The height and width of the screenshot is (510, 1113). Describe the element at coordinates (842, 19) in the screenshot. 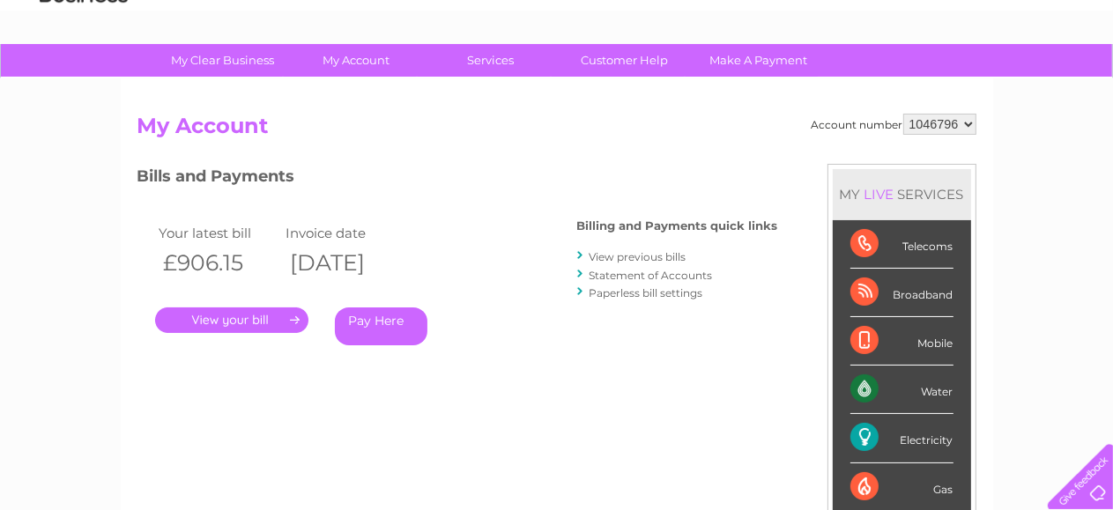

I see `span: 0333 014 3131` at that location.